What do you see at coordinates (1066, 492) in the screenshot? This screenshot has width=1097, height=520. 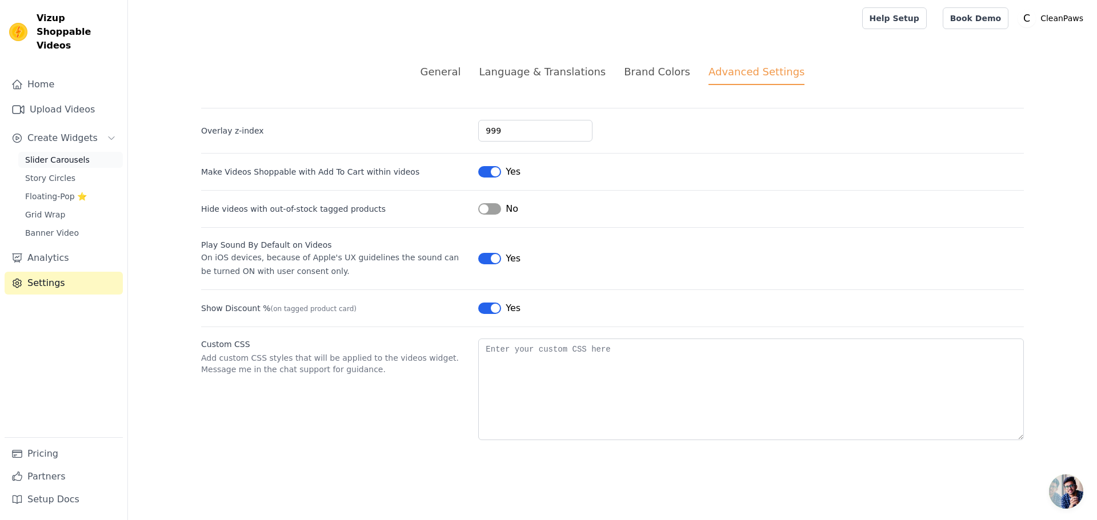 I see `a: Ouvrir le chat` at bounding box center [1066, 492].